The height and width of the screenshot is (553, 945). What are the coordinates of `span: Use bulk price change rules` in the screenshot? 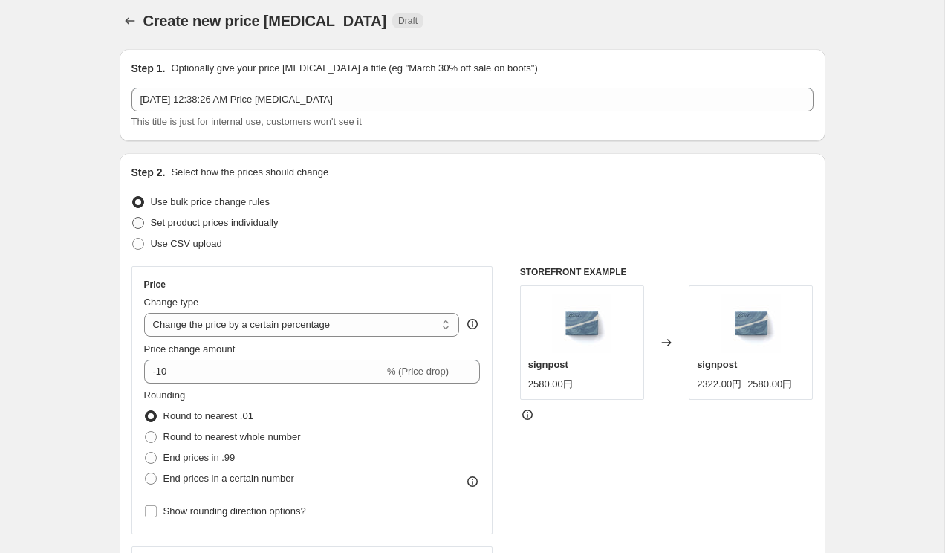 It's located at (210, 201).